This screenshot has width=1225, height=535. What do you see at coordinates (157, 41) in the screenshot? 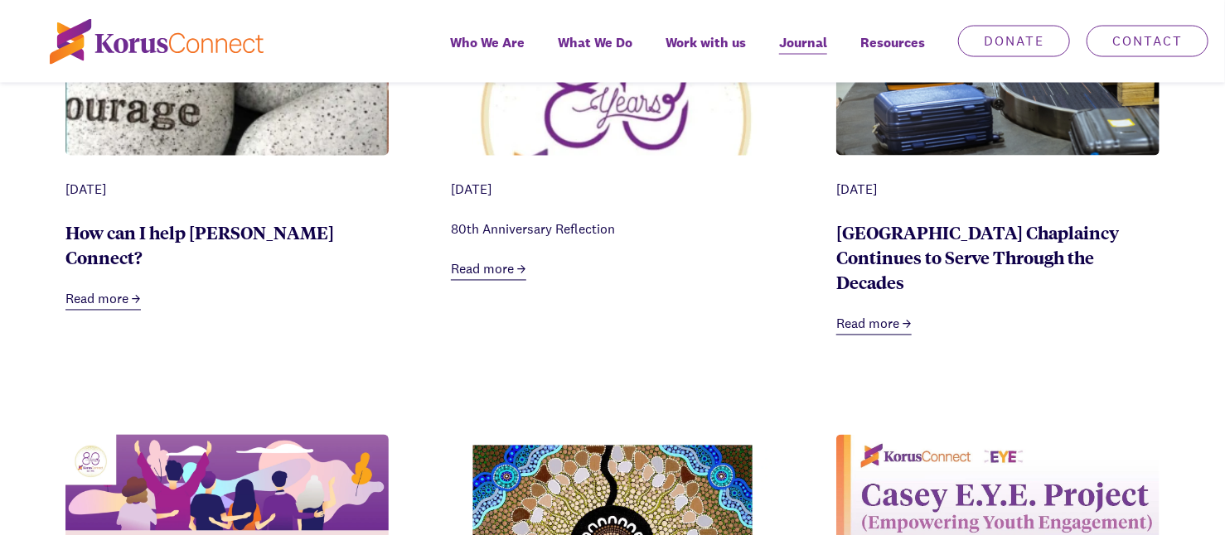
I see `img: korus-connect%2Fc5177985-88d5-491d-9cd7-4a1febad1357_logo.svg` at bounding box center [157, 41].